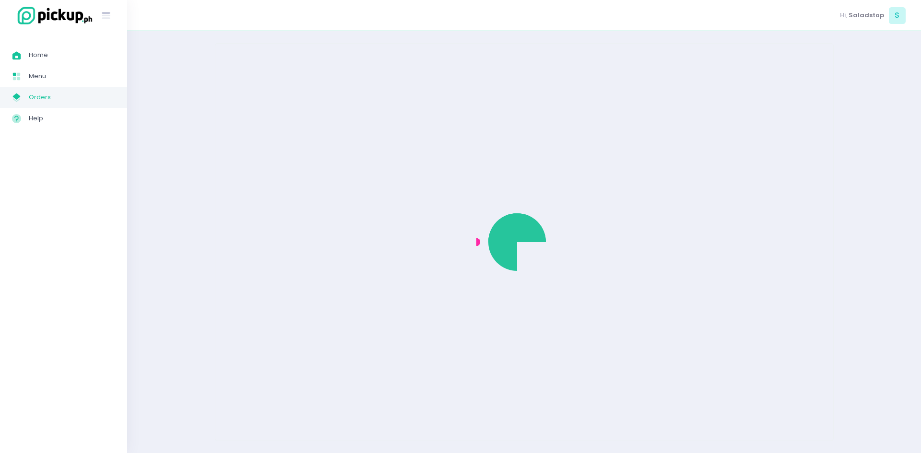 The height and width of the screenshot is (453, 921). Describe the element at coordinates (72, 55) in the screenshot. I see `span: Home` at that location.